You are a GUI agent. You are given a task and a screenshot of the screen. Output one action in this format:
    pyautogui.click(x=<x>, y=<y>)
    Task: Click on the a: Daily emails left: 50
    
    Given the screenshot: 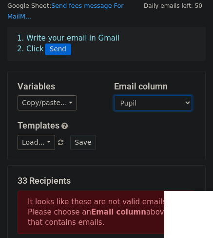 What is the action you would take?
    pyautogui.click(x=173, y=5)
    